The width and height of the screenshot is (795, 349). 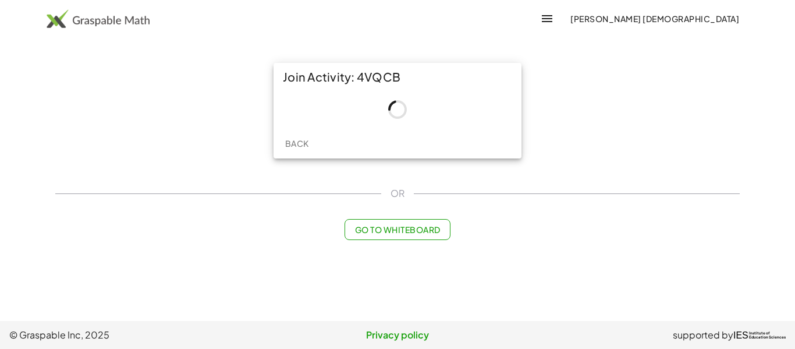 I want to click on span: supported by, so click(x=703, y=335).